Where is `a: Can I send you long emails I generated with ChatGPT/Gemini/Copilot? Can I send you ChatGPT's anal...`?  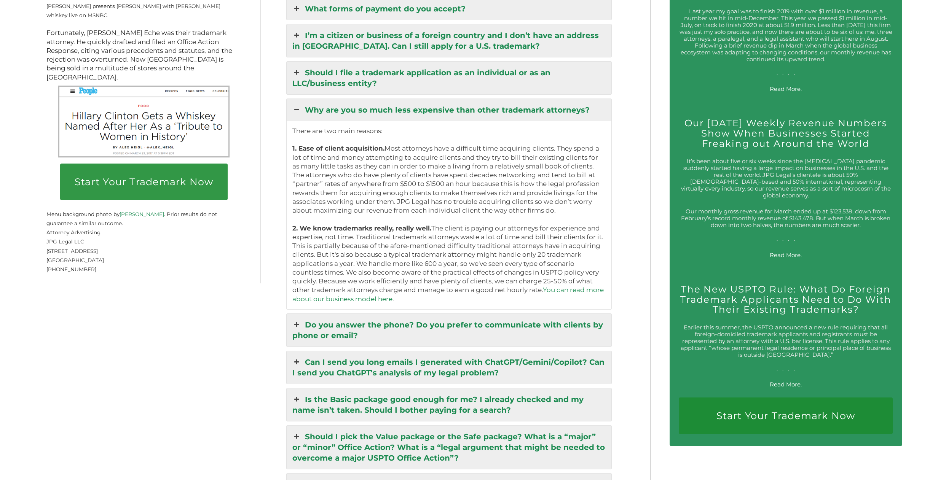
a: Can I send you long emails I generated with ChatGPT/Gemini/Copilot? Can I send you ChatGPT's anal... is located at coordinates (449, 368).